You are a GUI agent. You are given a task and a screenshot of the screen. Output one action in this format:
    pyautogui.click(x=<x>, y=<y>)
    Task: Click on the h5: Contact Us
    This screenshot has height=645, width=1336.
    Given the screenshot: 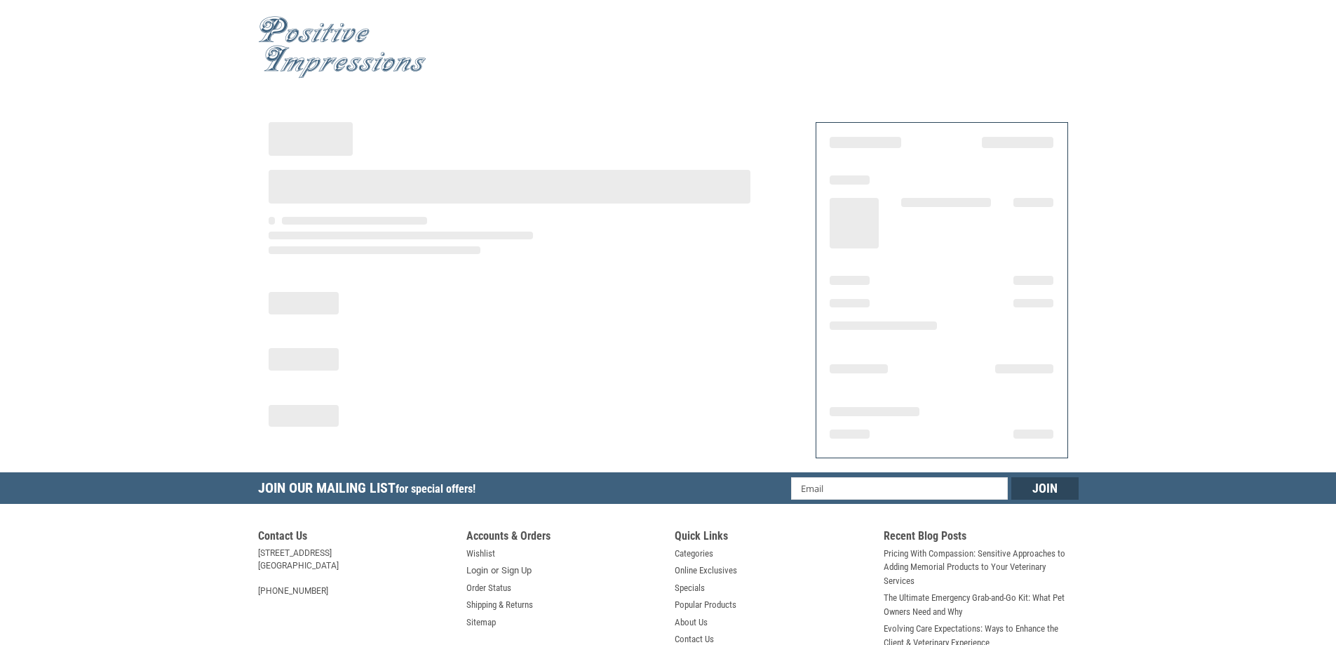 What is the action you would take?
    pyautogui.click(x=356, y=537)
    